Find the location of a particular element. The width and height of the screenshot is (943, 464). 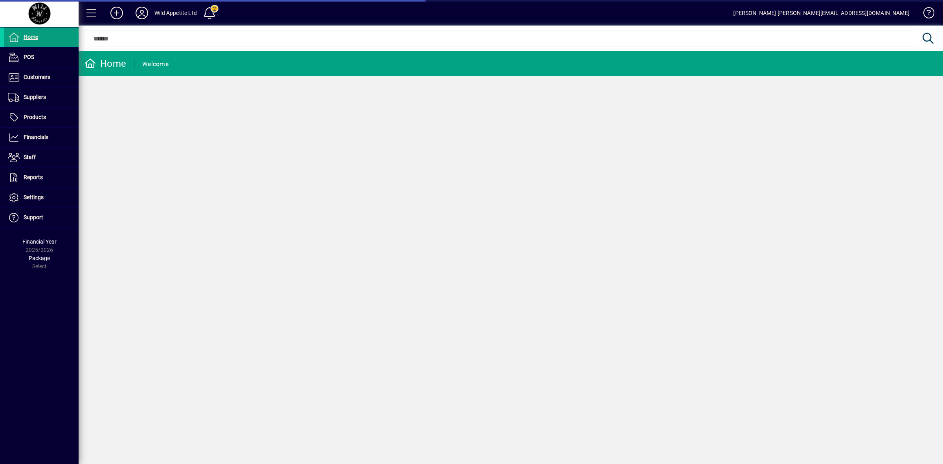

a: Knowledge Base is located at coordinates (925, 14).